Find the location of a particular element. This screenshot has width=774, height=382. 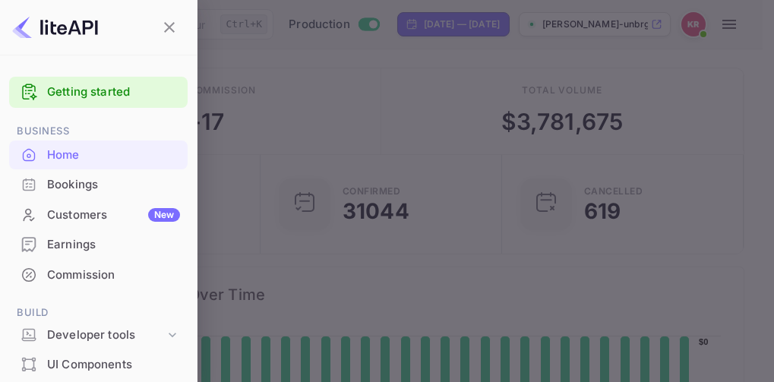

a: Getting started is located at coordinates (113, 92).